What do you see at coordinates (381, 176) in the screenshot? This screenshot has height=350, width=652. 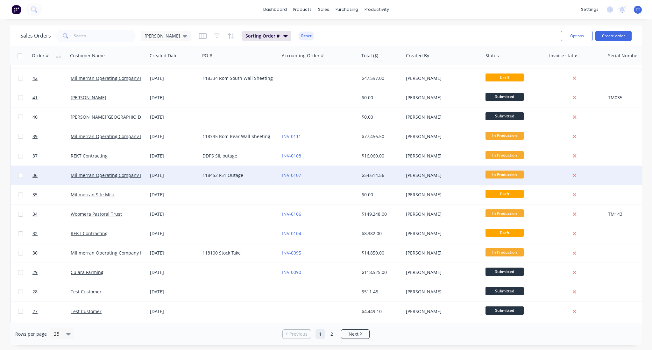 I see `div: $54,614.56` at bounding box center [381, 176].